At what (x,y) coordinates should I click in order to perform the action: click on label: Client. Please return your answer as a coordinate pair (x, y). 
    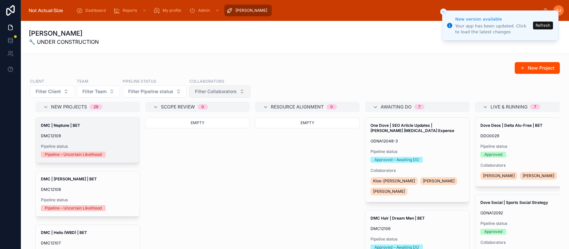
    Looking at the image, I should click on (37, 81).